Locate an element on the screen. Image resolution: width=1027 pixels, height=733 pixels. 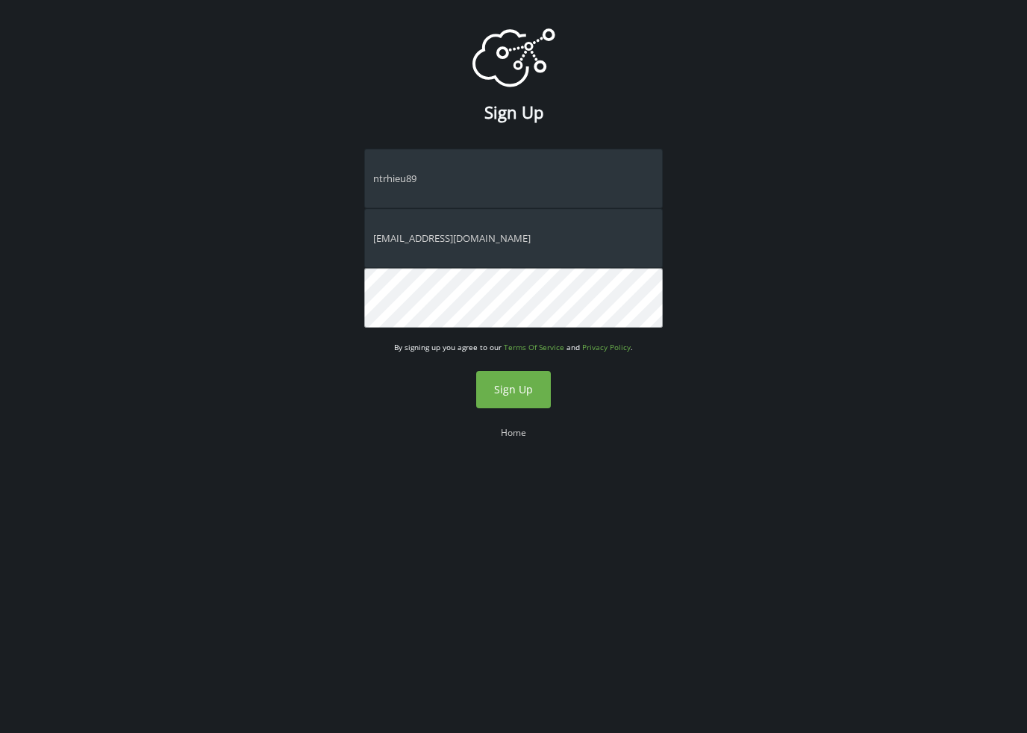
input: Nickname is located at coordinates (514, 178).